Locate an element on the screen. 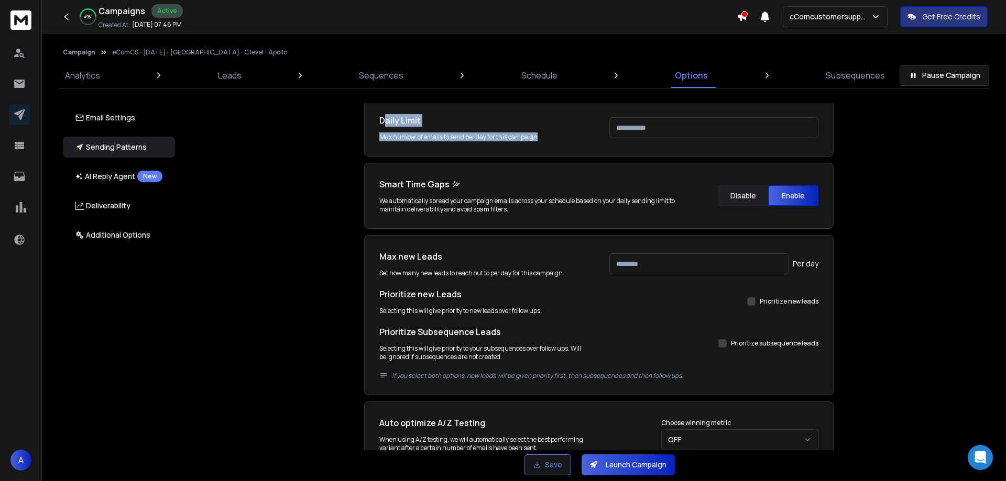  div: Open Intercom Messenger is located at coordinates (980, 458).